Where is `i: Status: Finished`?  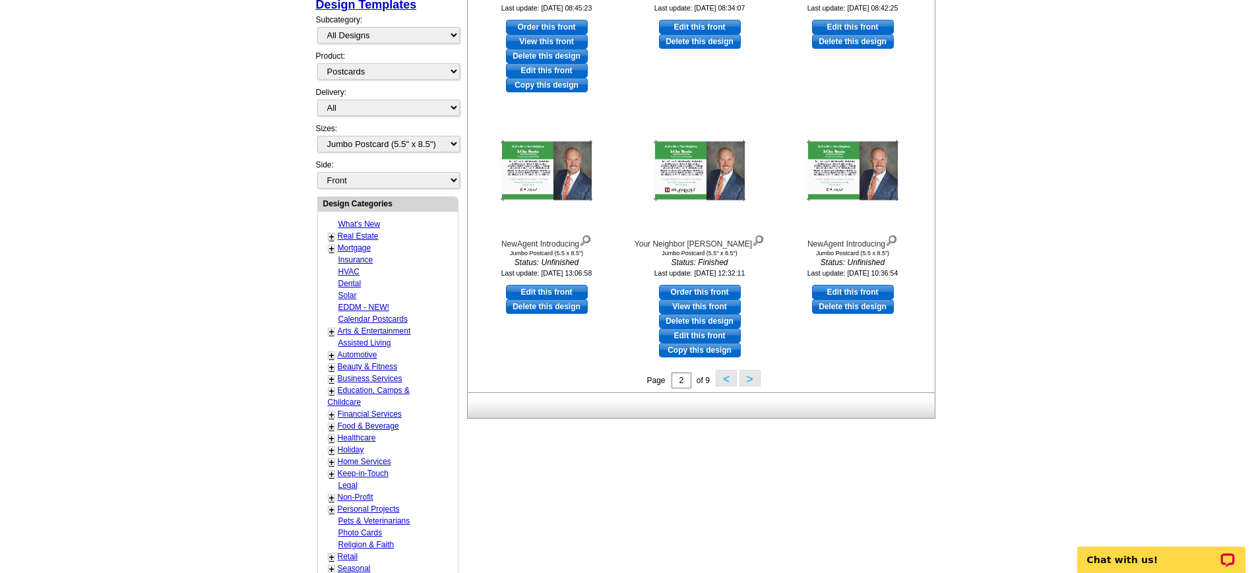 i: Status: Finished is located at coordinates (700, 263).